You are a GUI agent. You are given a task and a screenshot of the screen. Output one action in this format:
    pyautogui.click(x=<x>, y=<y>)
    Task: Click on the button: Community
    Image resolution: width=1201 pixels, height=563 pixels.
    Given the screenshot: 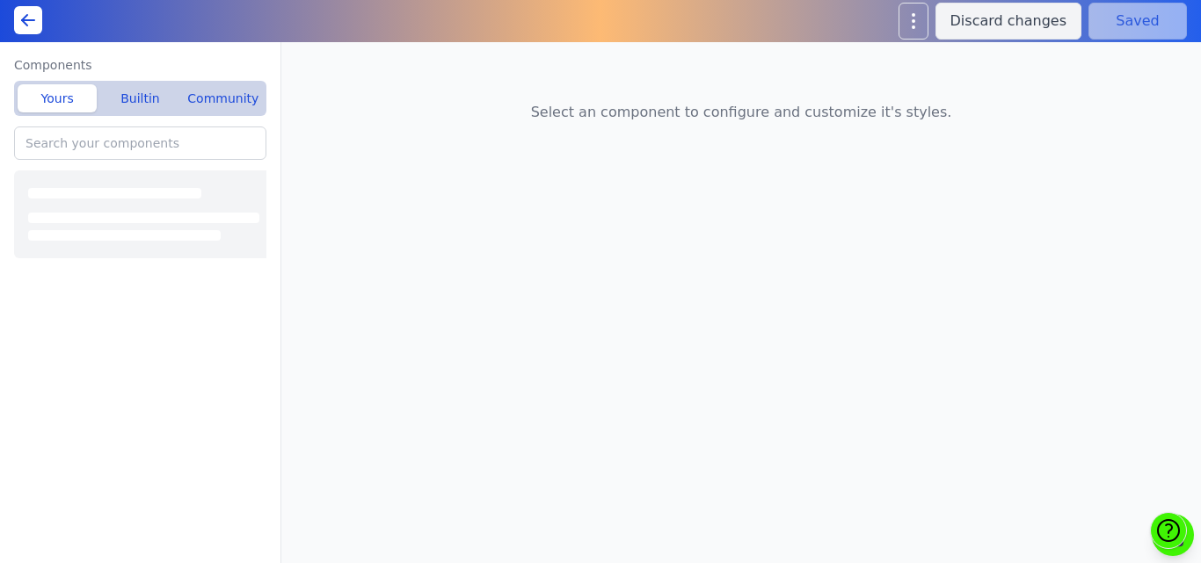 What is the action you would take?
    pyautogui.click(x=223, y=98)
    